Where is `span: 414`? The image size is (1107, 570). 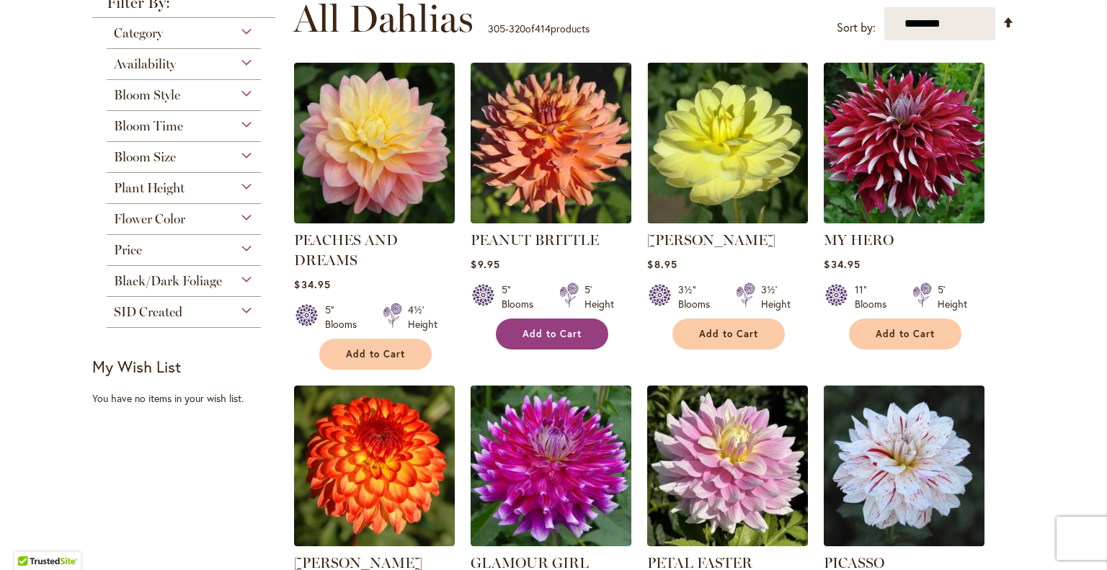
span: 414 is located at coordinates (543, 28).